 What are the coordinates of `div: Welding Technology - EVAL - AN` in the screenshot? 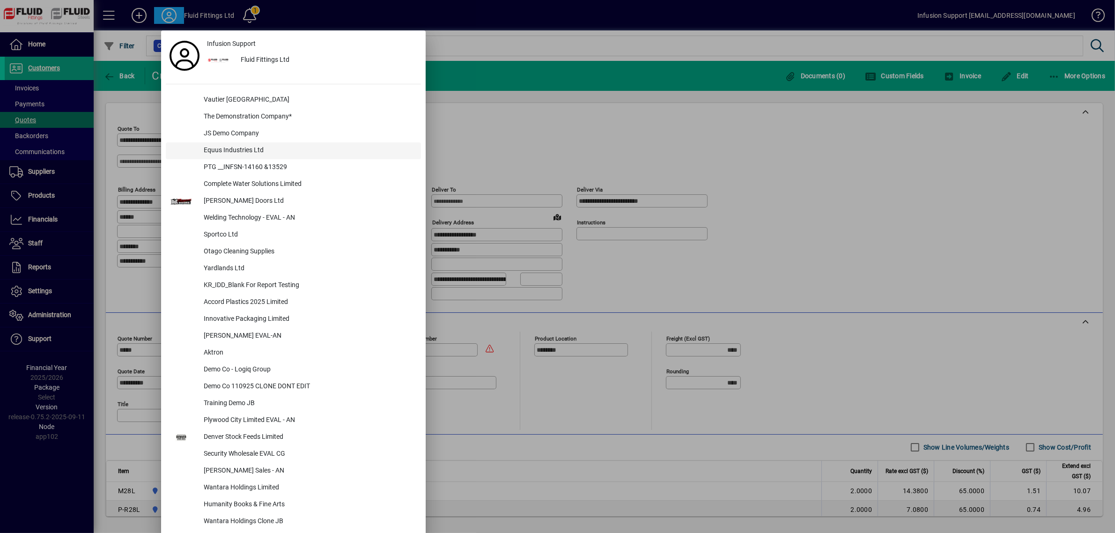 It's located at (308, 218).